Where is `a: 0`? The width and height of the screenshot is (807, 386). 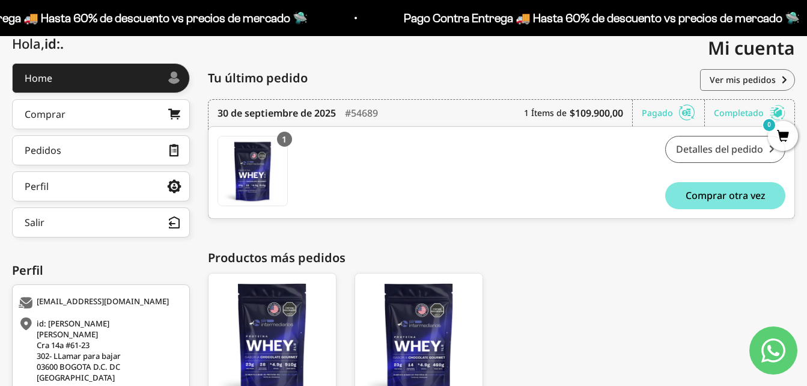
a: 0 is located at coordinates (783, 137).